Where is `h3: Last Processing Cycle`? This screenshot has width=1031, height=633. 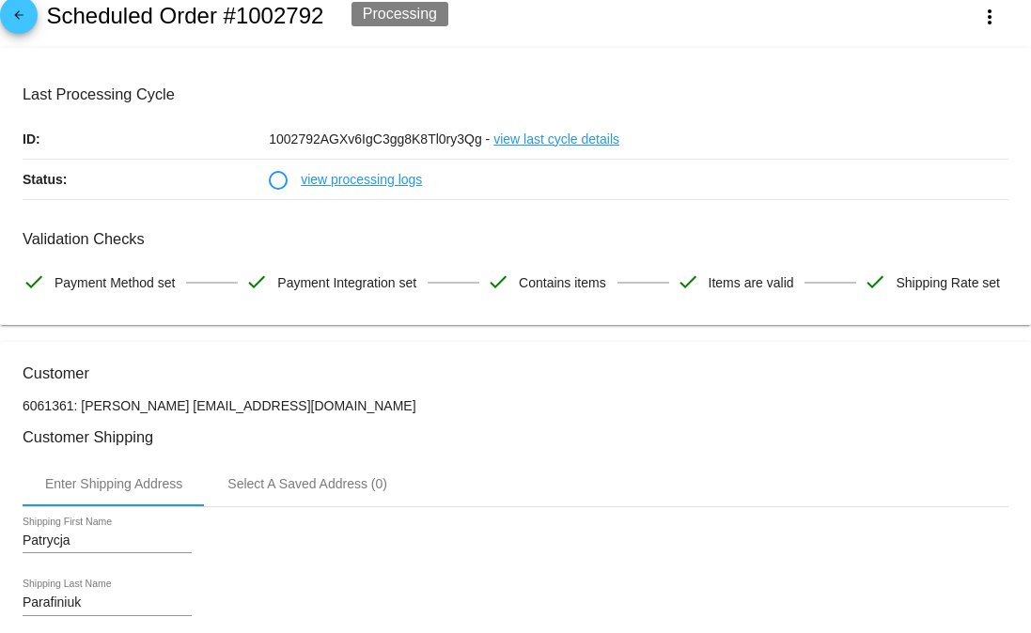 h3: Last Processing Cycle is located at coordinates (515, 94).